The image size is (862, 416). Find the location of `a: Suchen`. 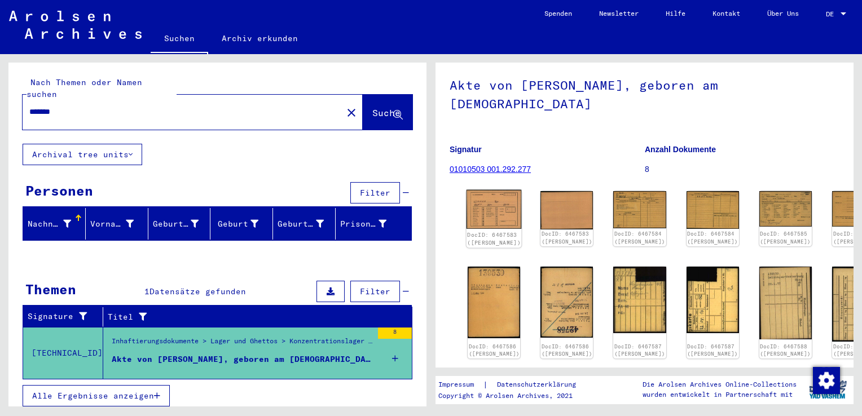

a: Suchen is located at coordinates (179, 40).